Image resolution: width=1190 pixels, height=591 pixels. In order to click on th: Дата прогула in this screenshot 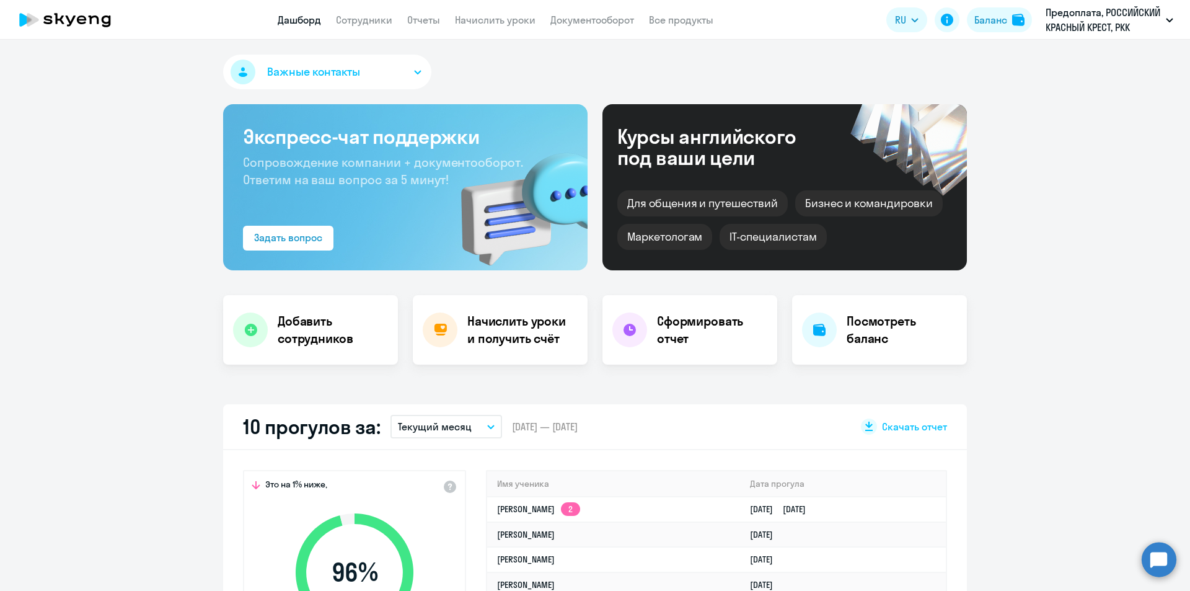, I will do `click(843, 484)`.